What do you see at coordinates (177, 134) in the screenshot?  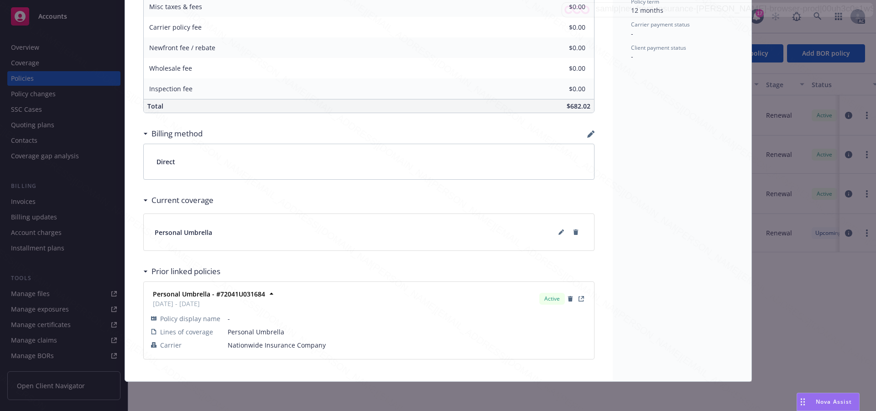 I see `h3: Billing method` at bounding box center [177, 134].